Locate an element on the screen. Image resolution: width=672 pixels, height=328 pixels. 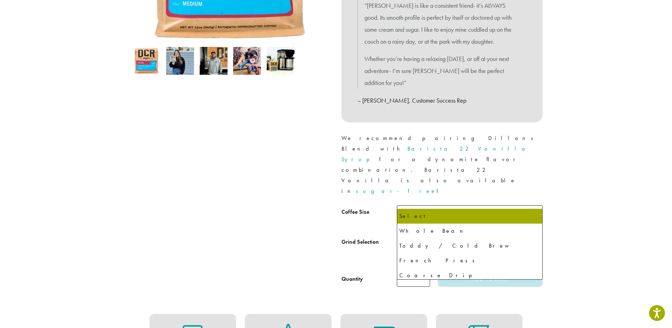
label: Grind Selection is located at coordinates (369, 242).